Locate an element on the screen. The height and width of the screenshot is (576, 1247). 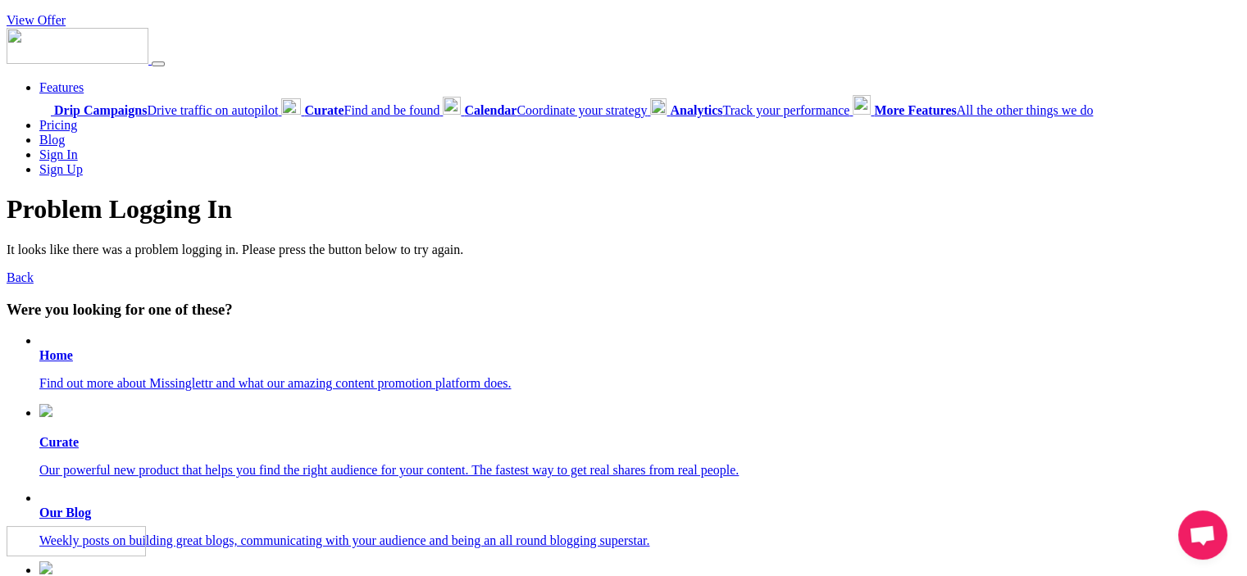
h1: Problem Logging In is located at coordinates (623, 209).